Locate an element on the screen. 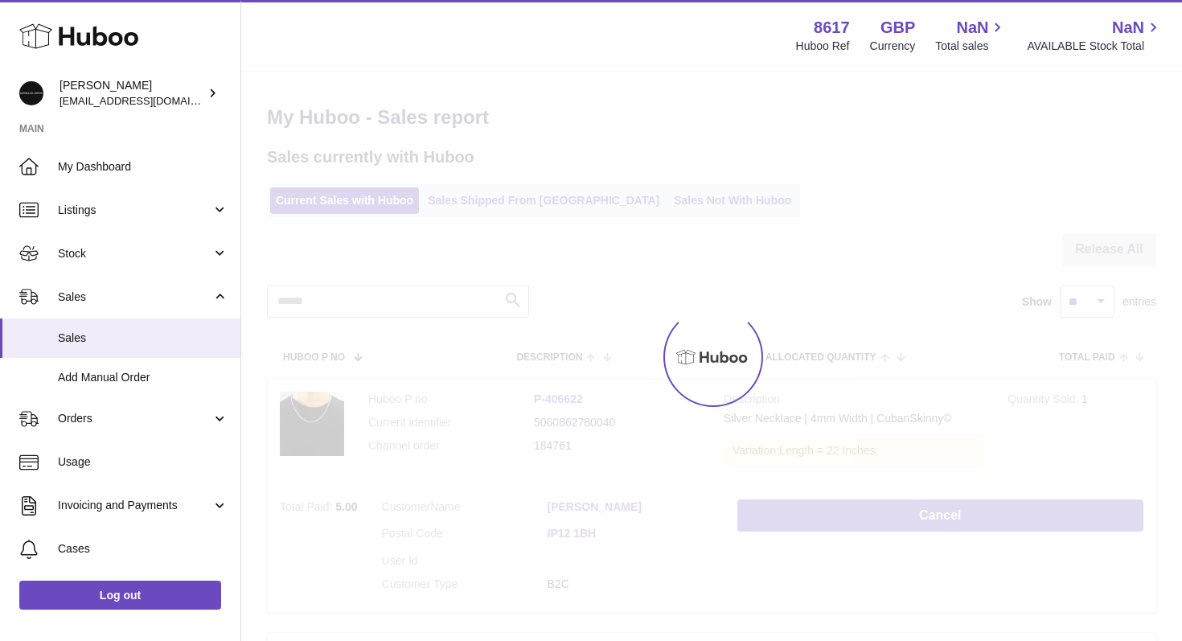 This screenshot has width=1182, height=641. a: NaN Total sales is located at coordinates (970, 35).